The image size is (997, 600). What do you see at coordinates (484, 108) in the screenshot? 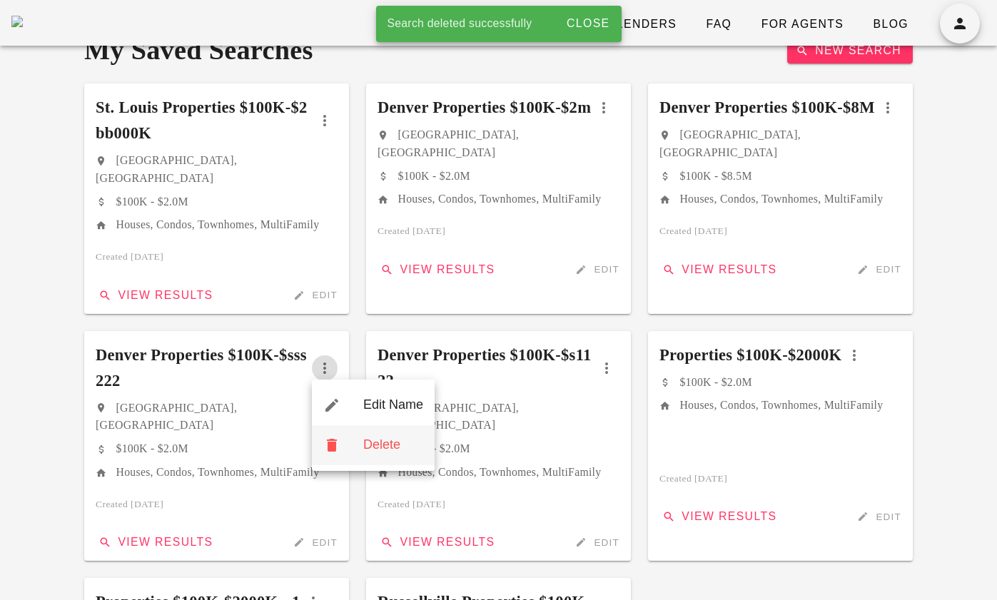
I see `span: Denver Properties $100K-$2m` at bounding box center [484, 108].